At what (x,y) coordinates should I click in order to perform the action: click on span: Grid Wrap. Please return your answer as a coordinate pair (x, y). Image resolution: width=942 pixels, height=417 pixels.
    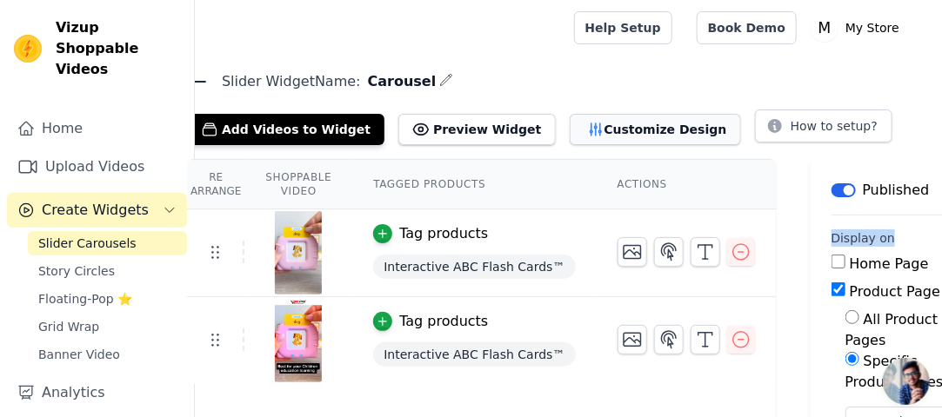
    Looking at the image, I should click on (69, 327).